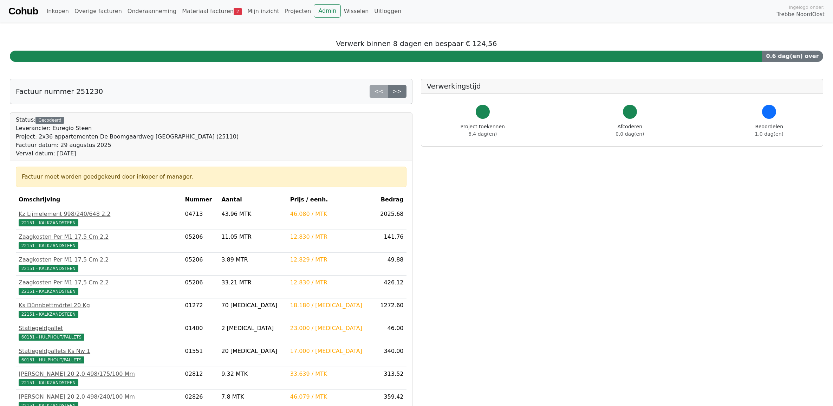 The height and width of the screenshot is (406, 833). I want to click on div: Afcoderen, so click(630, 130).